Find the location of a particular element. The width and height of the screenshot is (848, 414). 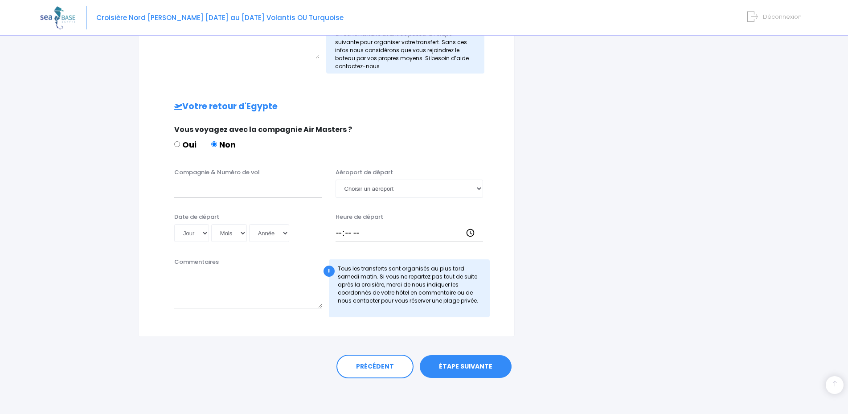

label: Heure de départ is located at coordinates (359, 217).